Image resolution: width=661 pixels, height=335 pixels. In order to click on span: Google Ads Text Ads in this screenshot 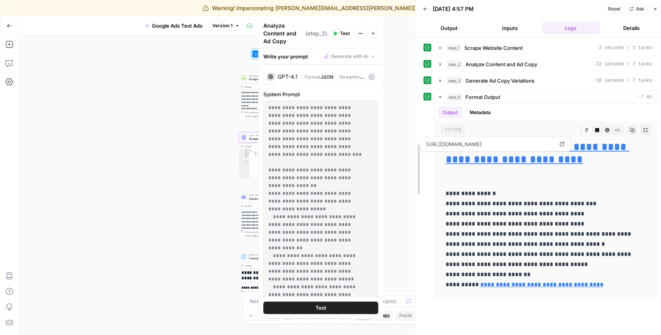, I will do `click(177, 26)`.